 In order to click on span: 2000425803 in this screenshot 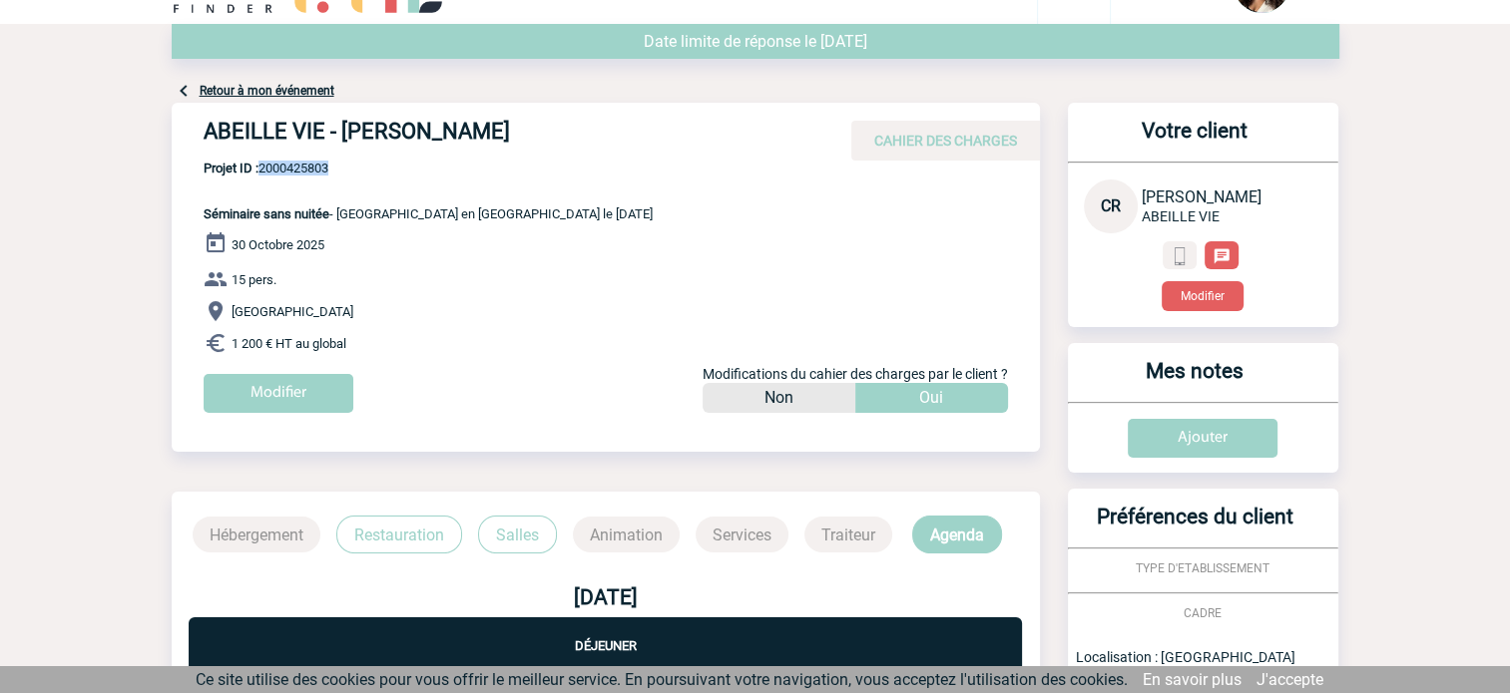, I will do `click(428, 168)`.